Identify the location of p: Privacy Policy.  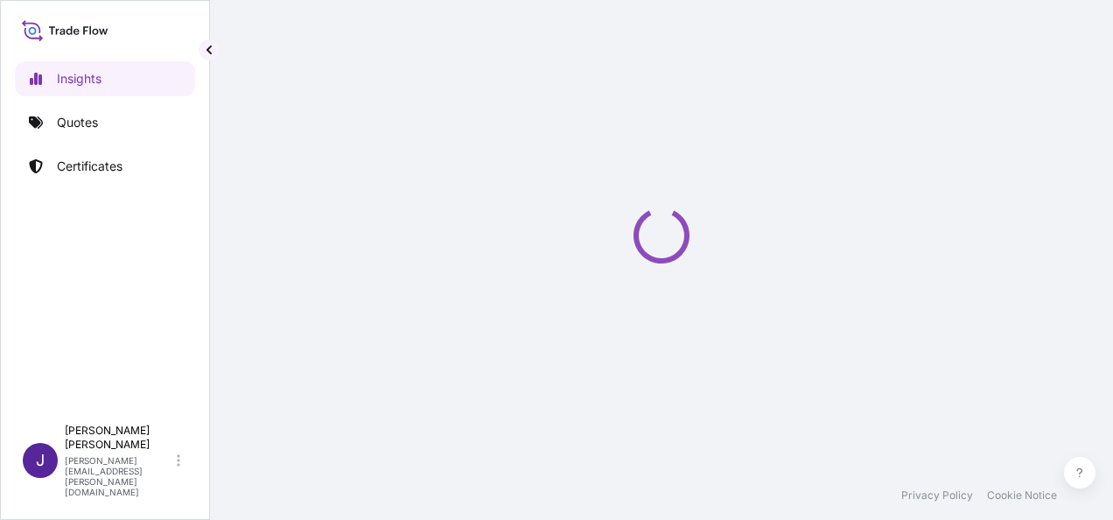
(937, 495).